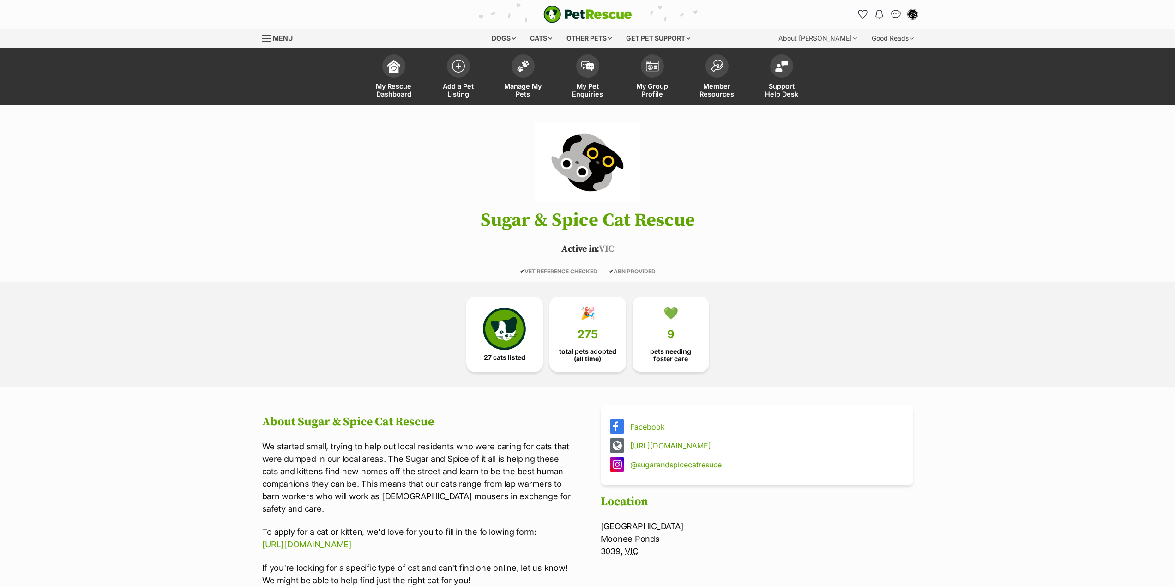 Image resolution: width=1175 pixels, height=587 pixels. What do you see at coordinates (283, 38) in the screenshot?
I see `span: Menu` at bounding box center [283, 38].